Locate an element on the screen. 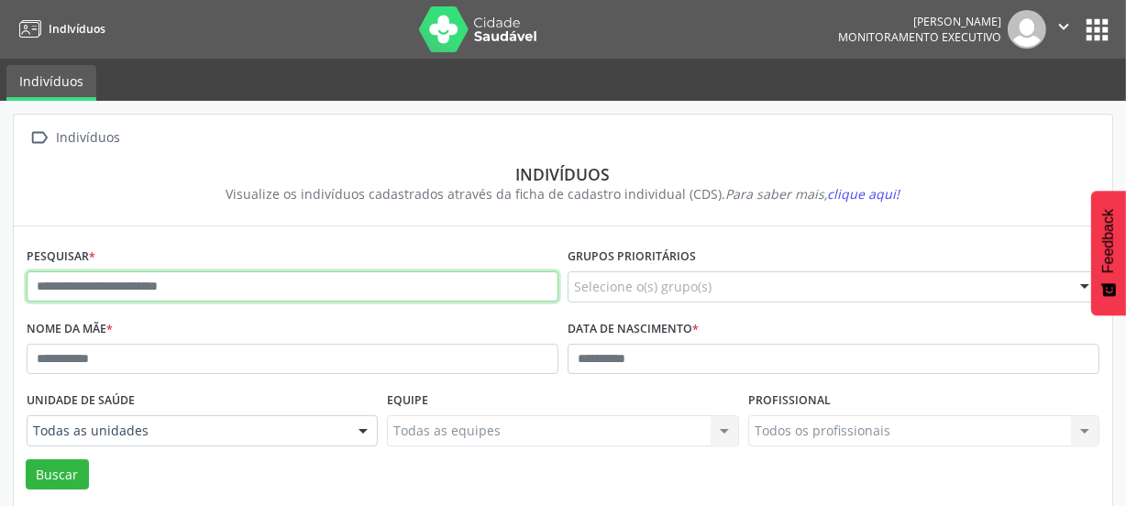 The image size is (1126, 506). label: Equipe is located at coordinates (407, 401).